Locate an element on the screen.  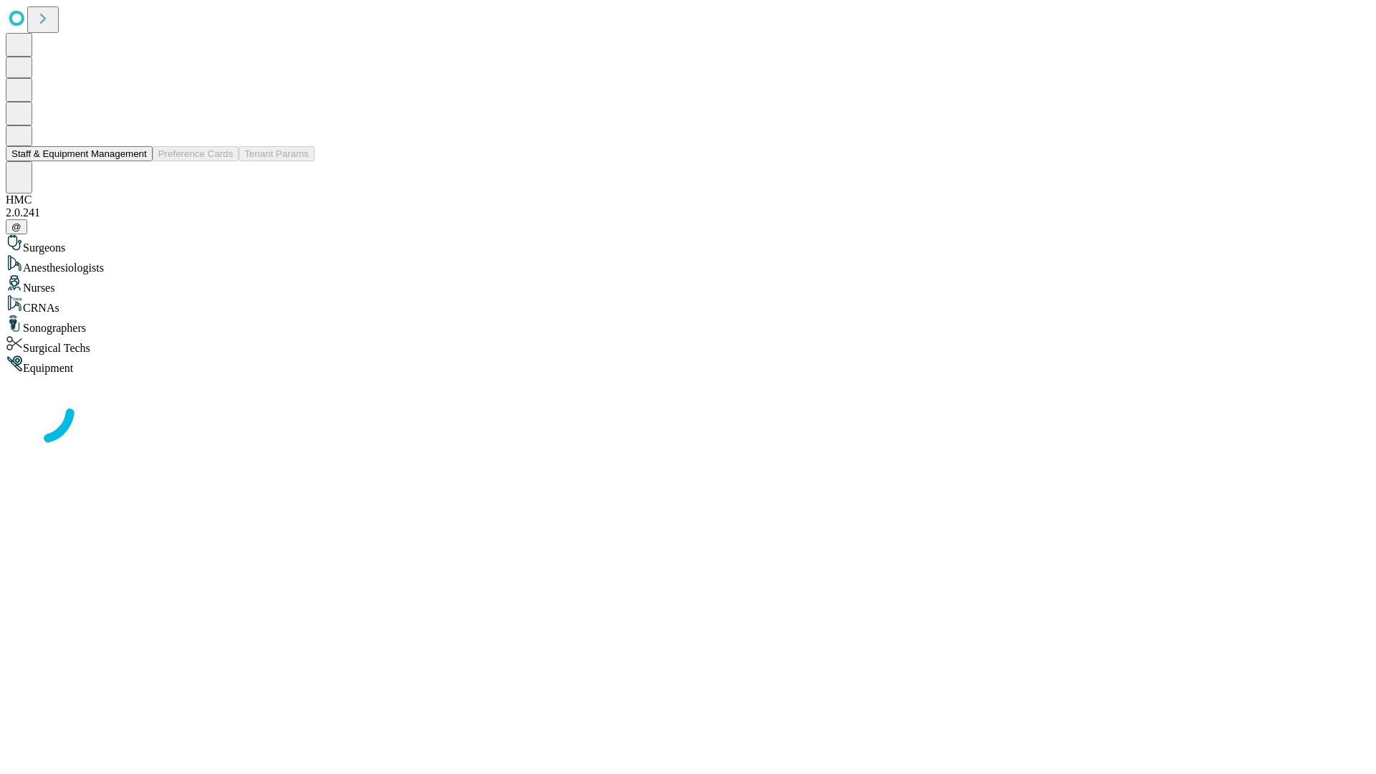
div: Surgical Techs is located at coordinates (688, 345).